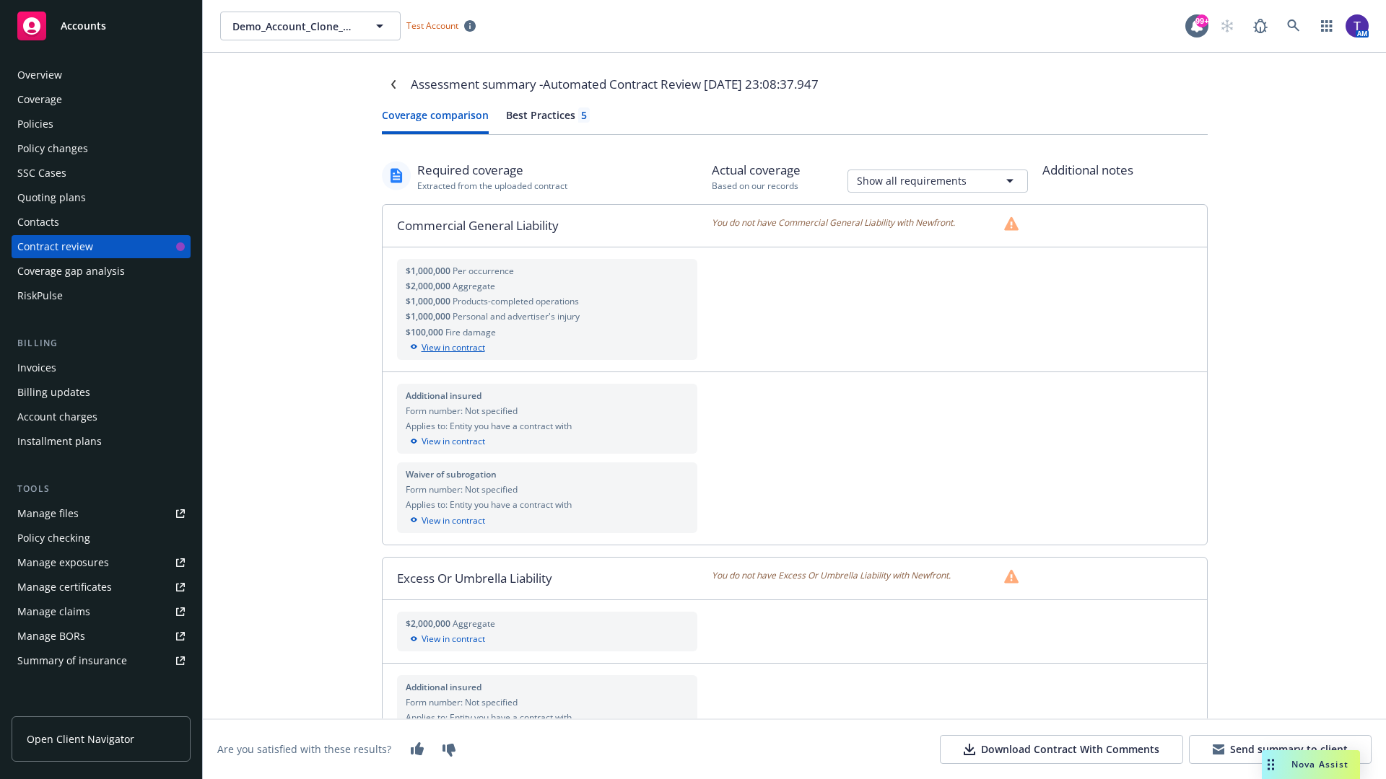 The image size is (1386, 779). What do you see at coordinates (101, 587) in the screenshot?
I see `a: Manage certificates` at bounding box center [101, 587].